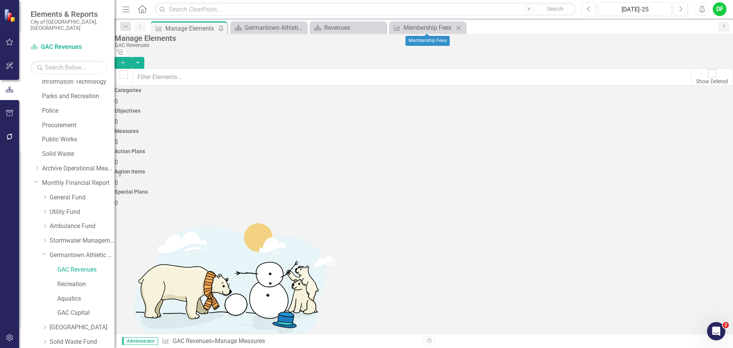 This screenshot has height=348, width=733. What do you see at coordinates (422, 28) in the screenshot?
I see `a: Membership Fees` at bounding box center [422, 28].